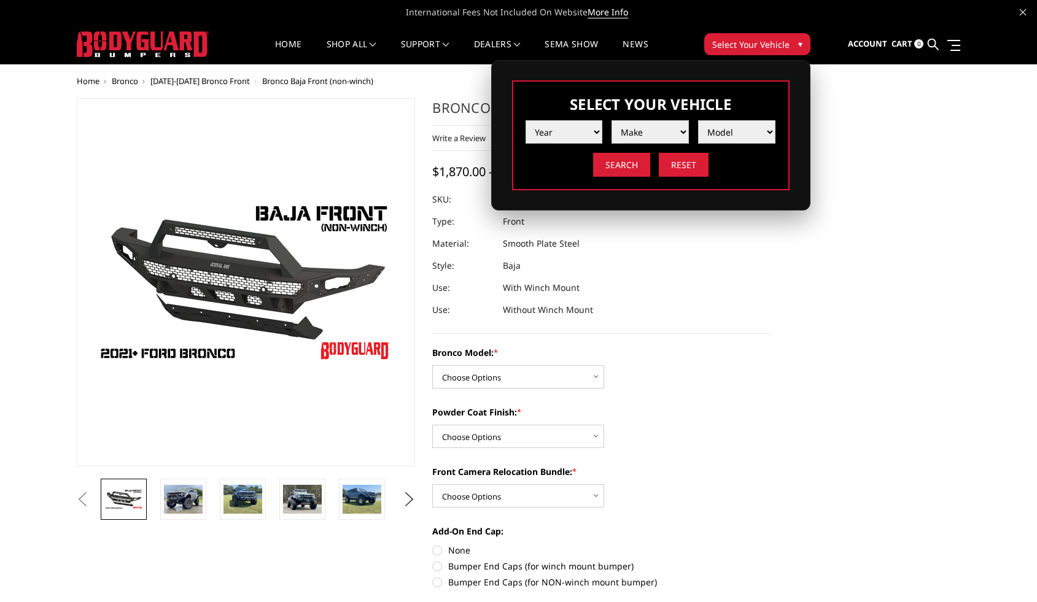  I want to click on label: Powder Coat Finish:, so click(601, 412).